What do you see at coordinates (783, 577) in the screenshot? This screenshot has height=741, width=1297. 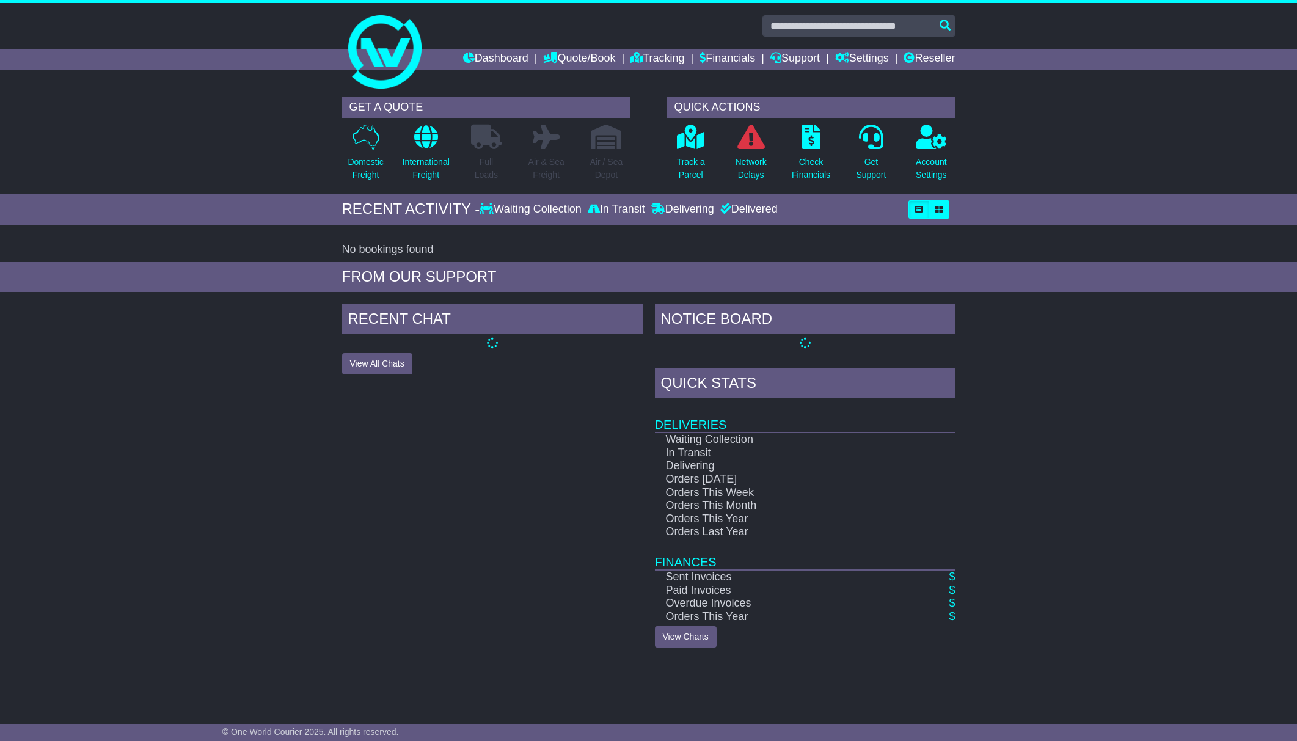 I see `td: Sent Invoices` at bounding box center [783, 577].